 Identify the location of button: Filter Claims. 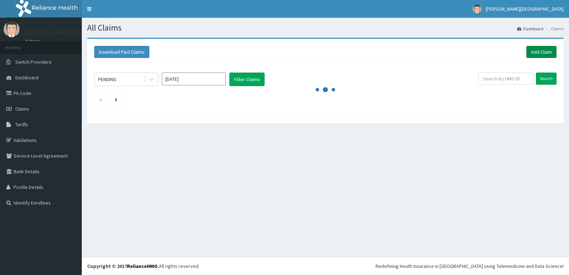
(247, 79).